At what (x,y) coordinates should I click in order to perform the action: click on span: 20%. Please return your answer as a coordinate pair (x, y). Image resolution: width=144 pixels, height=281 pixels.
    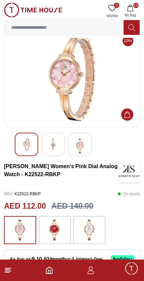
    Looking at the image, I should click on (128, 41).